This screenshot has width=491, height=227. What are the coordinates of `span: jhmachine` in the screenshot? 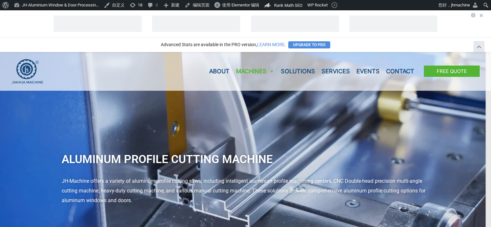 It's located at (460, 5).